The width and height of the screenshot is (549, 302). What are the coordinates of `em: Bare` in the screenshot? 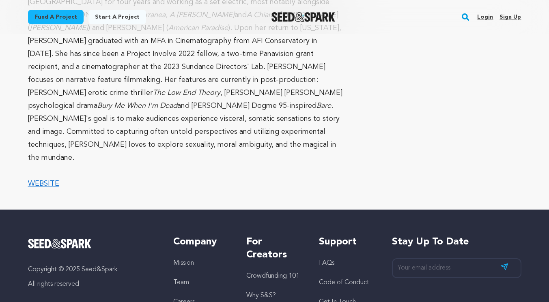 It's located at (324, 106).